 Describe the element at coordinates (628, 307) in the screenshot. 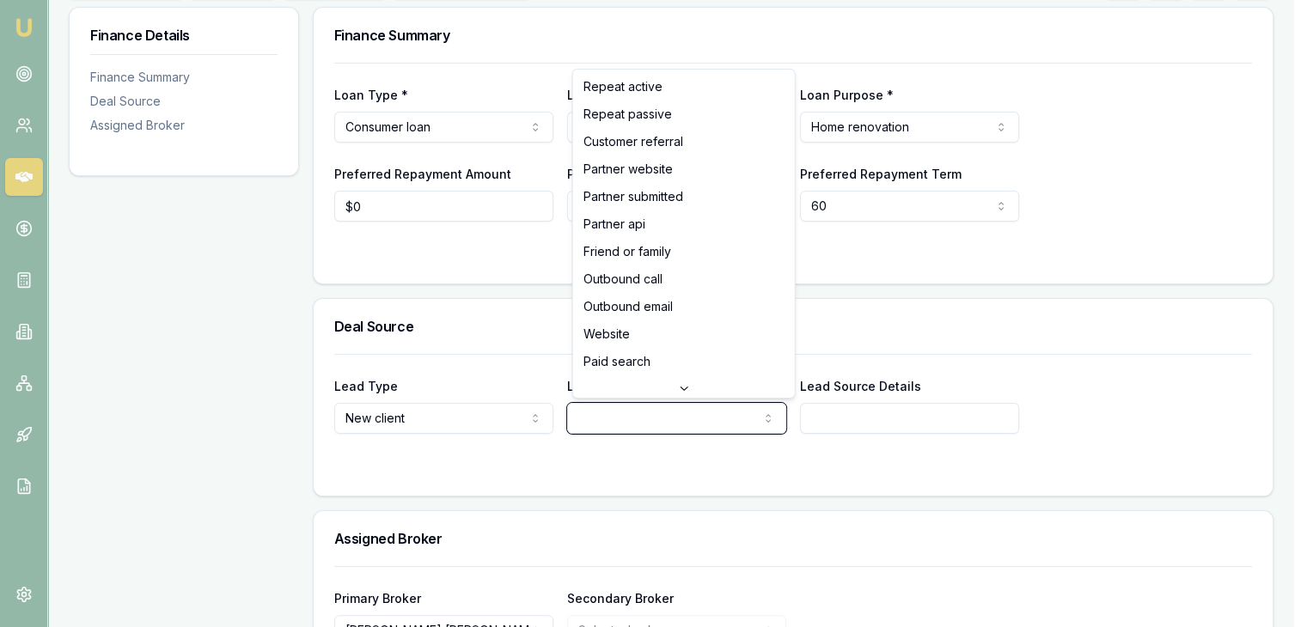

I see `span: Outbound email` at that location.